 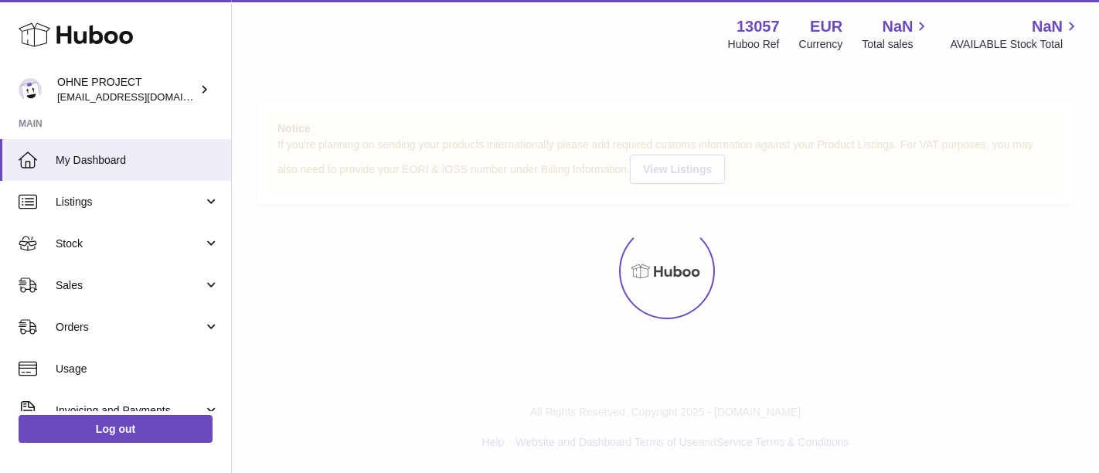 I want to click on strong: 13057, so click(x=758, y=26).